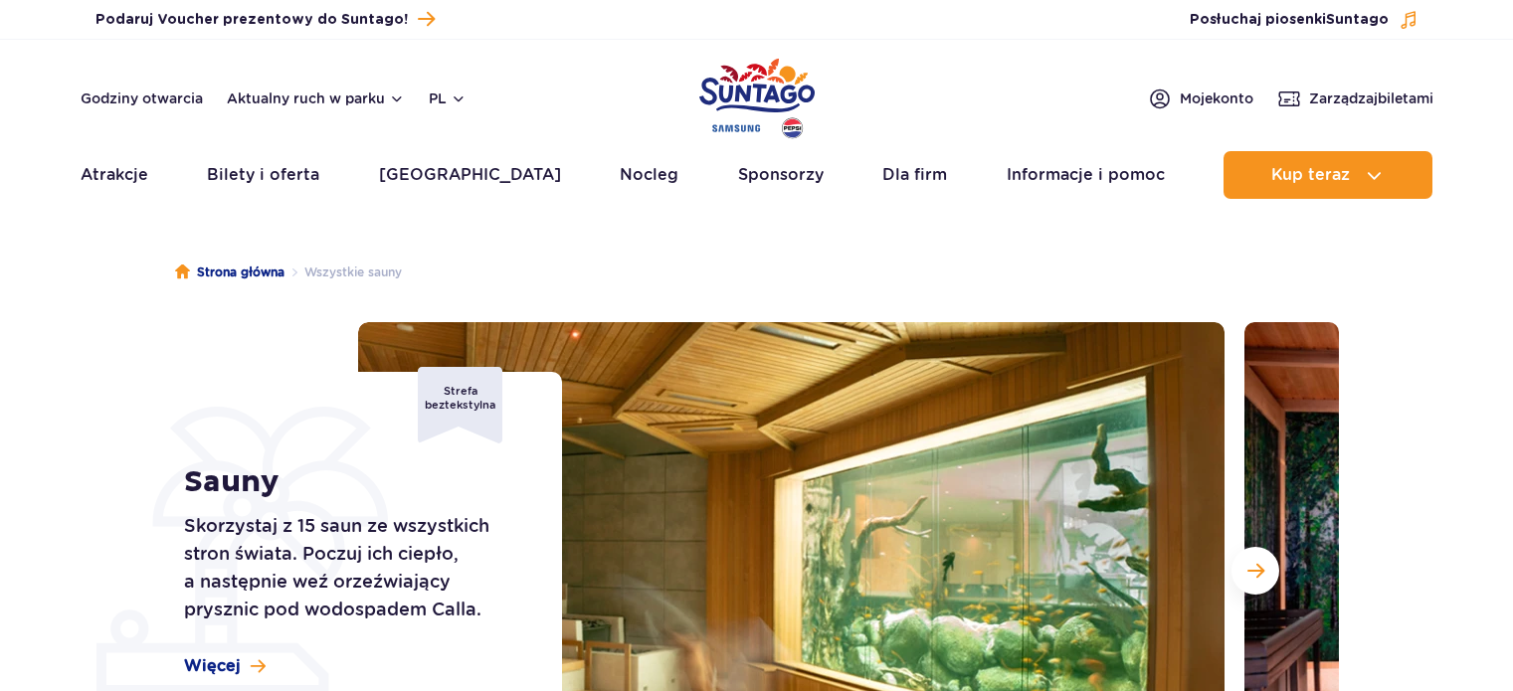  I want to click on h1: Sauny, so click(350, 482).